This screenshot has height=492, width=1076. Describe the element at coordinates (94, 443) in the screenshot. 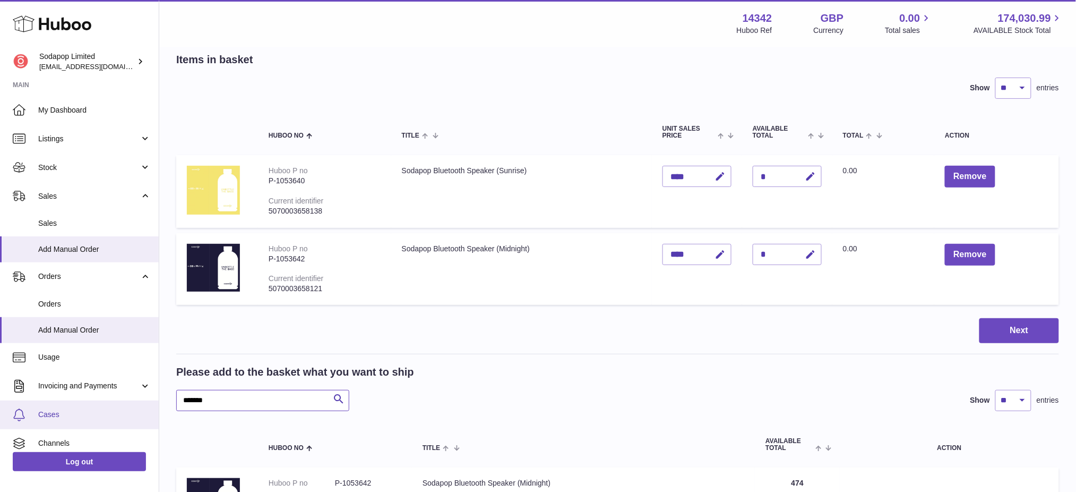

I see `span: Channels` at that location.